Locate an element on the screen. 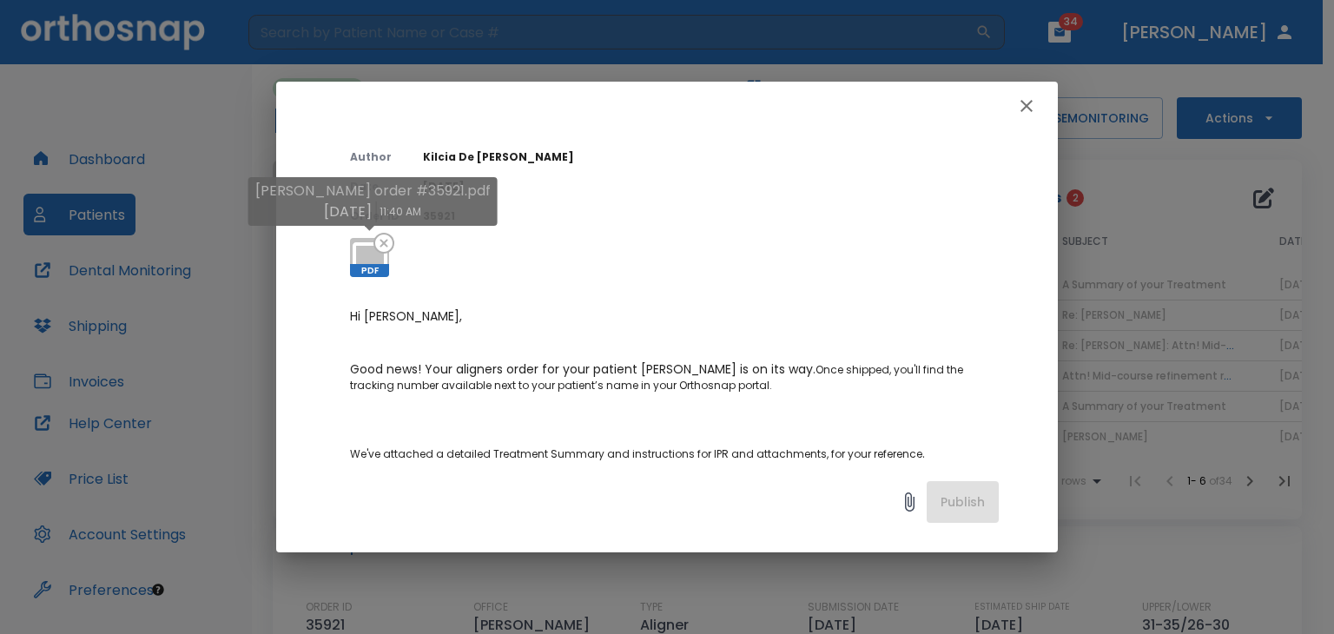 The image size is (1334, 634). p: Author is located at coordinates (376, 157).